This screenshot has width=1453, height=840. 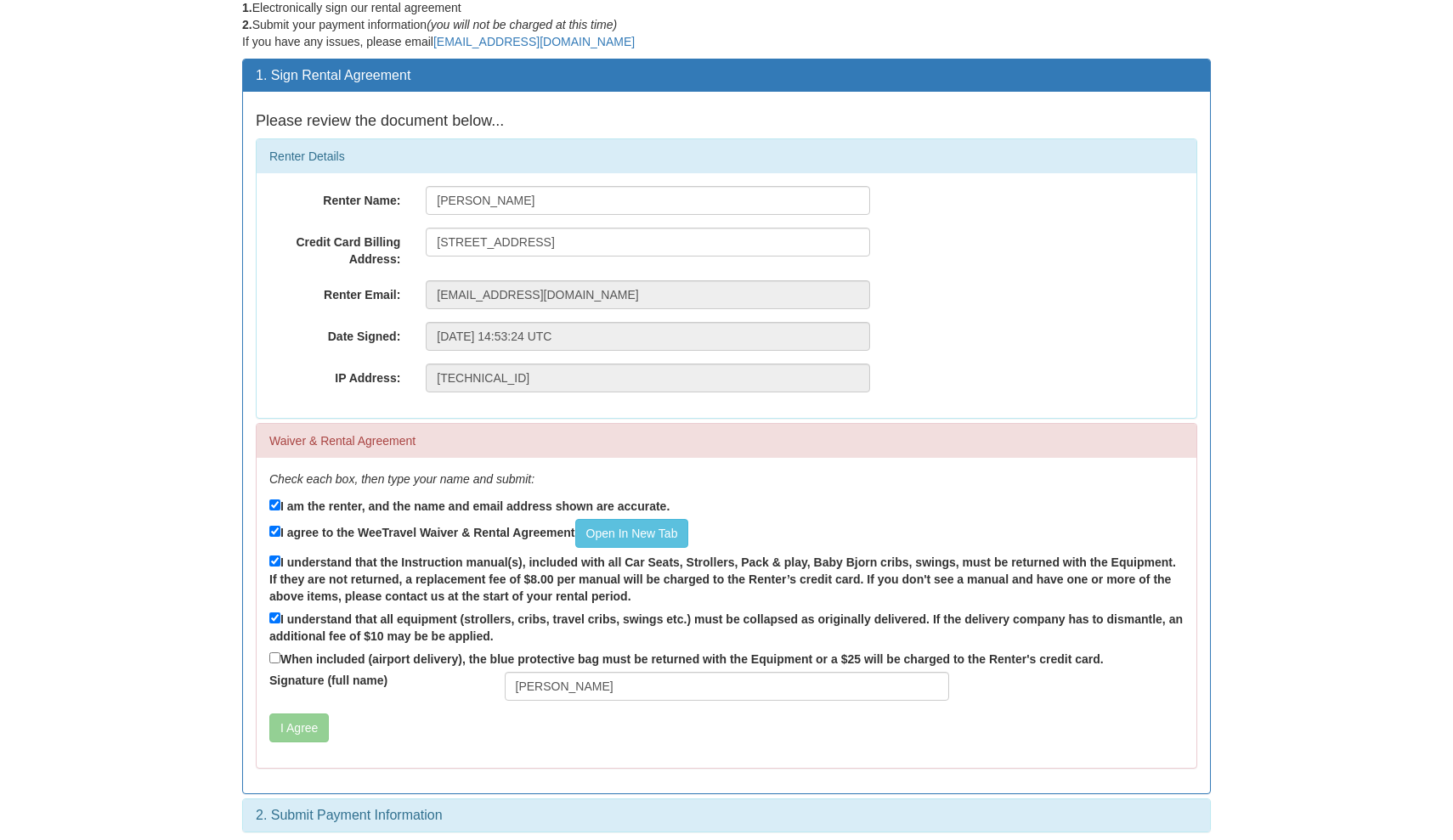 What do you see at coordinates (274, 658) in the screenshot?
I see `input: When included (airport delivery), the blue protective bag must be returned with the Equipment or ...` at bounding box center [274, 658].